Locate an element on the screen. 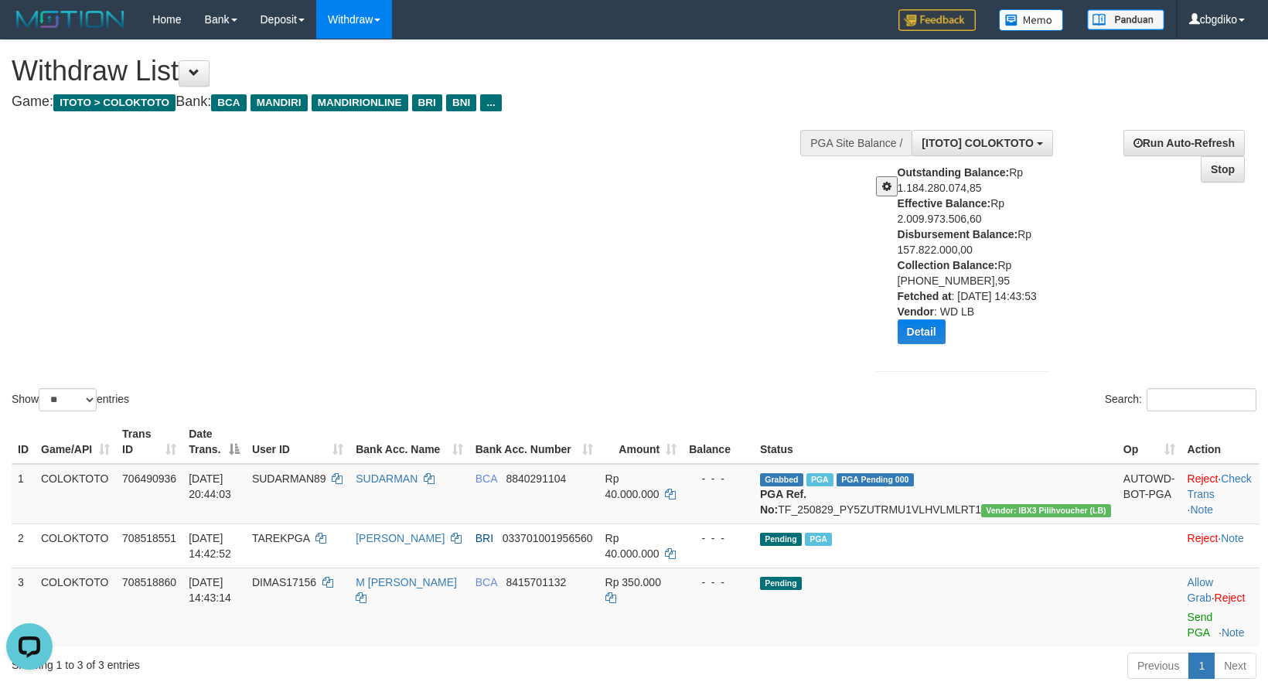  label: Search: is located at coordinates (1180, 400).